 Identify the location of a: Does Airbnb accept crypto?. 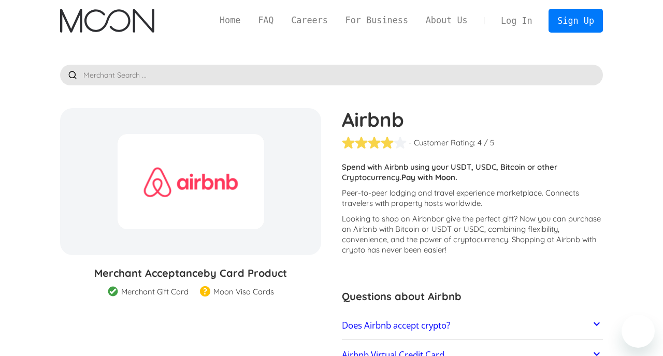
(473, 326).